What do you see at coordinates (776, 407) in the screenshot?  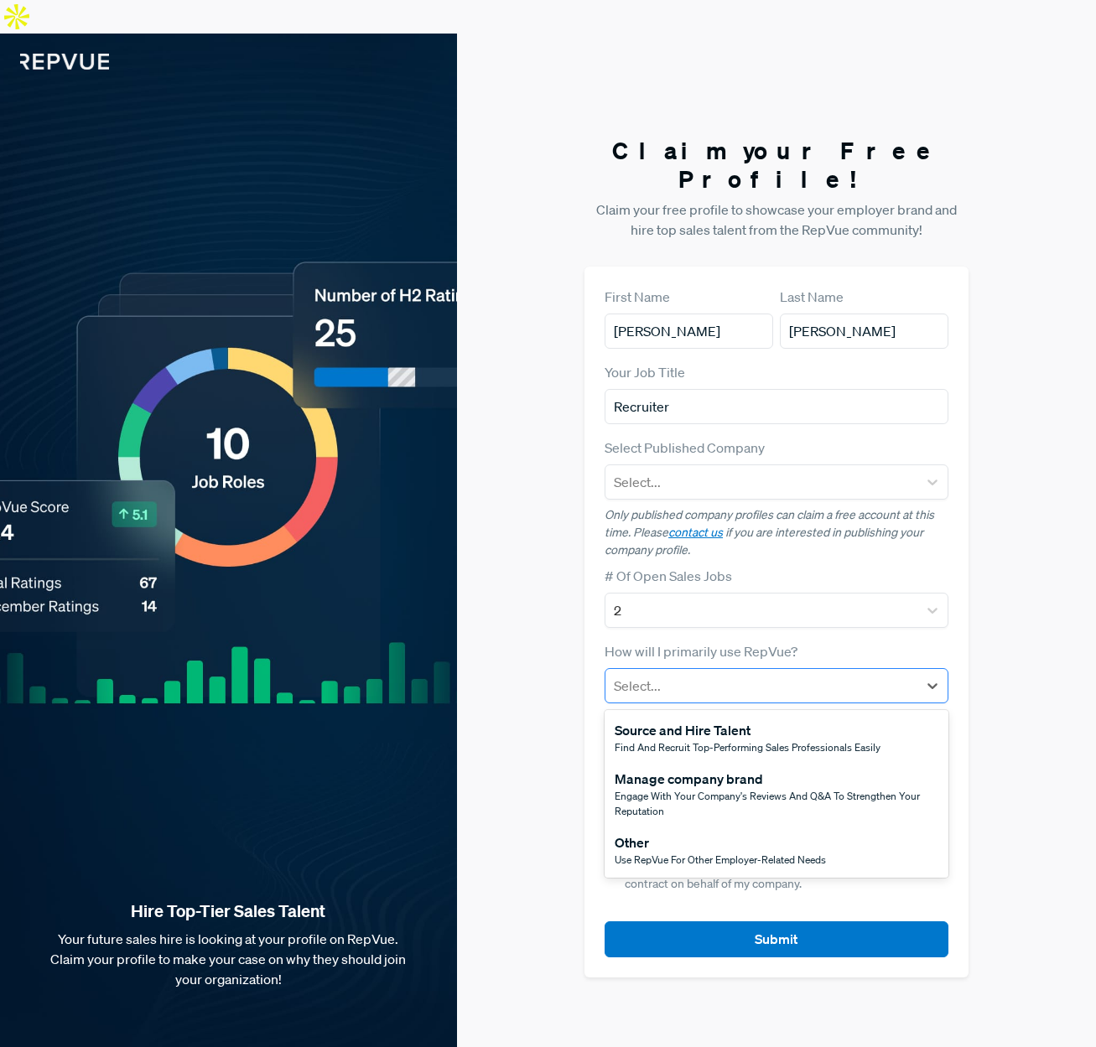 I see `input: Title` at bounding box center [776, 407].